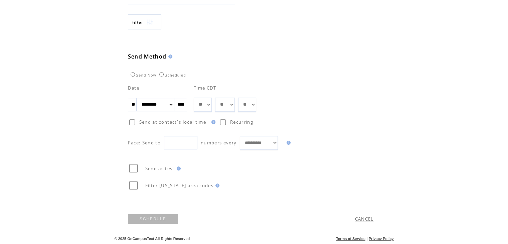 Image resolution: width=508 pixels, height=244 pixels. I want to click on span: Recurring, so click(241, 122).